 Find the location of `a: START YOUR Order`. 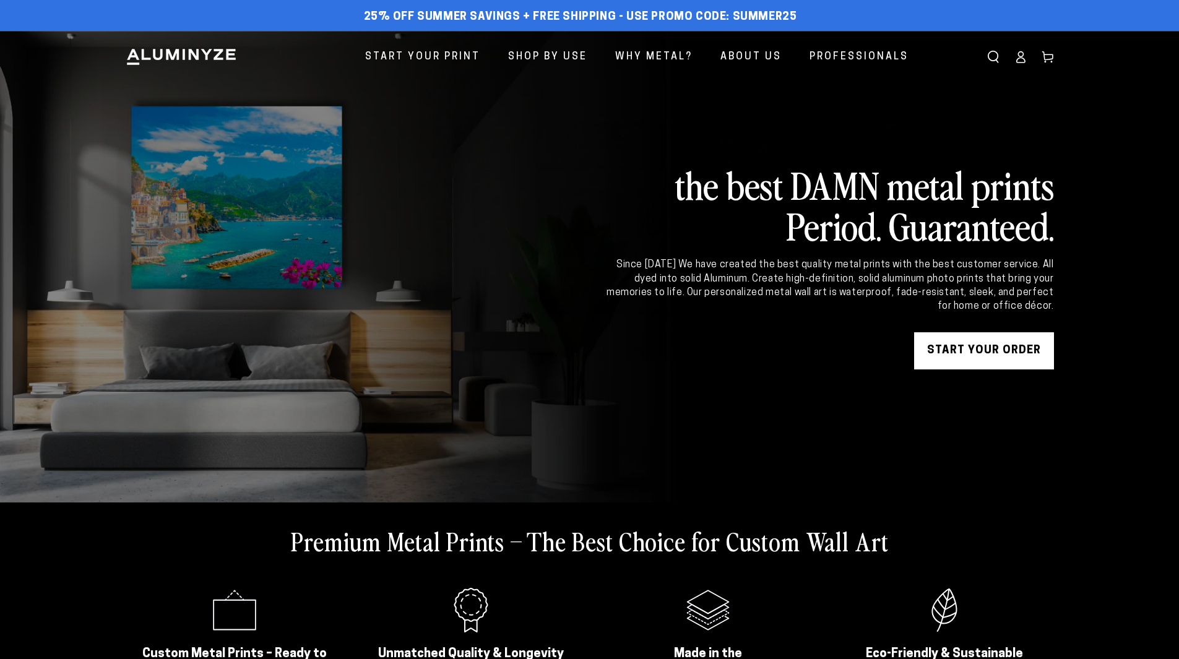

a: START YOUR Order is located at coordinates (984, 351).